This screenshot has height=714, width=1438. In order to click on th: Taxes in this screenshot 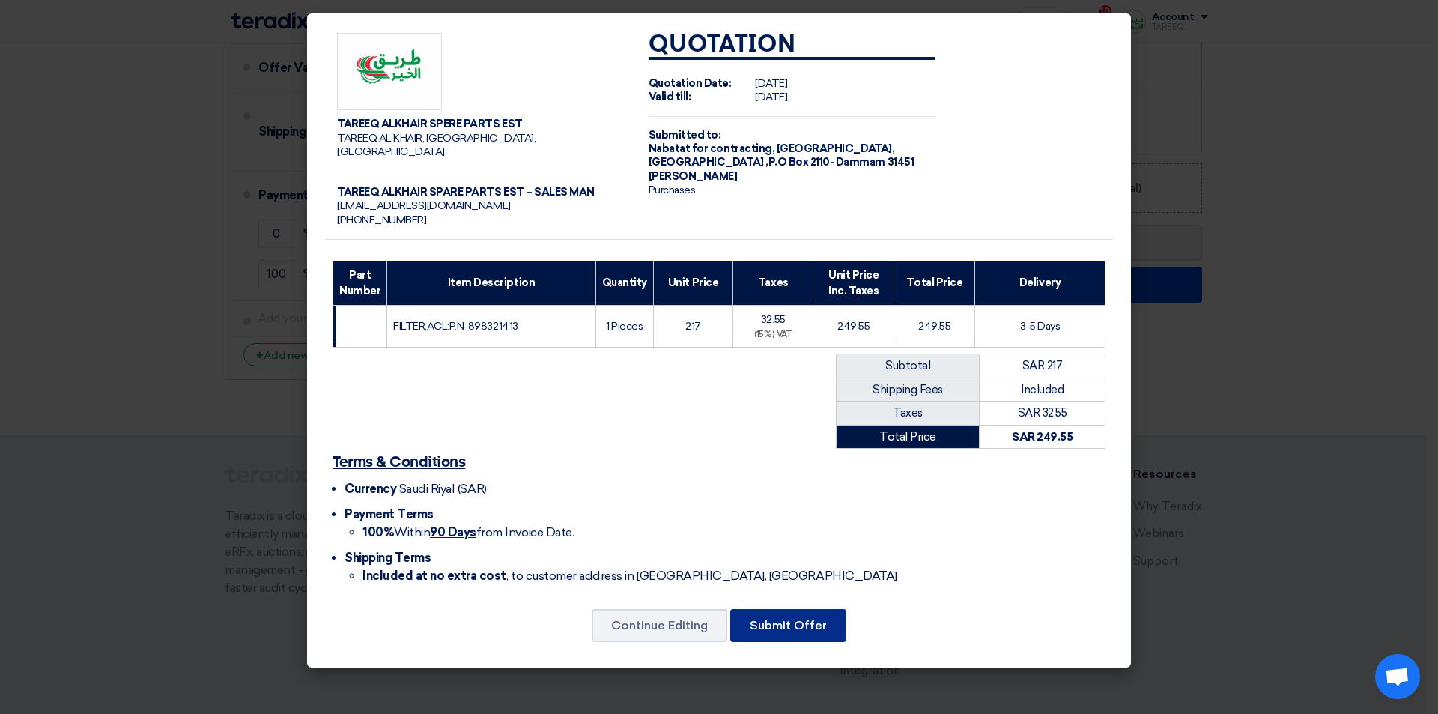, I will do `click(773, 282)`.